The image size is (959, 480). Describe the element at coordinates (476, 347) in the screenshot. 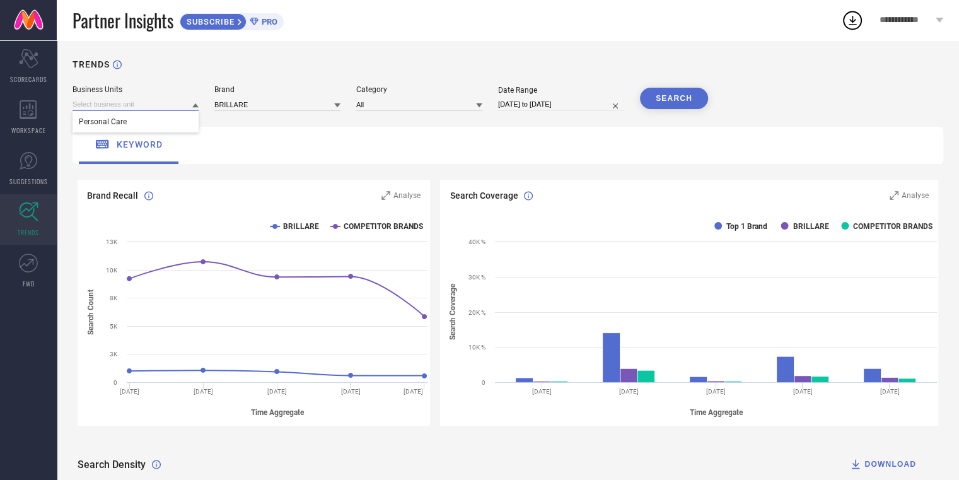

I see `text: 10K %` at that location.